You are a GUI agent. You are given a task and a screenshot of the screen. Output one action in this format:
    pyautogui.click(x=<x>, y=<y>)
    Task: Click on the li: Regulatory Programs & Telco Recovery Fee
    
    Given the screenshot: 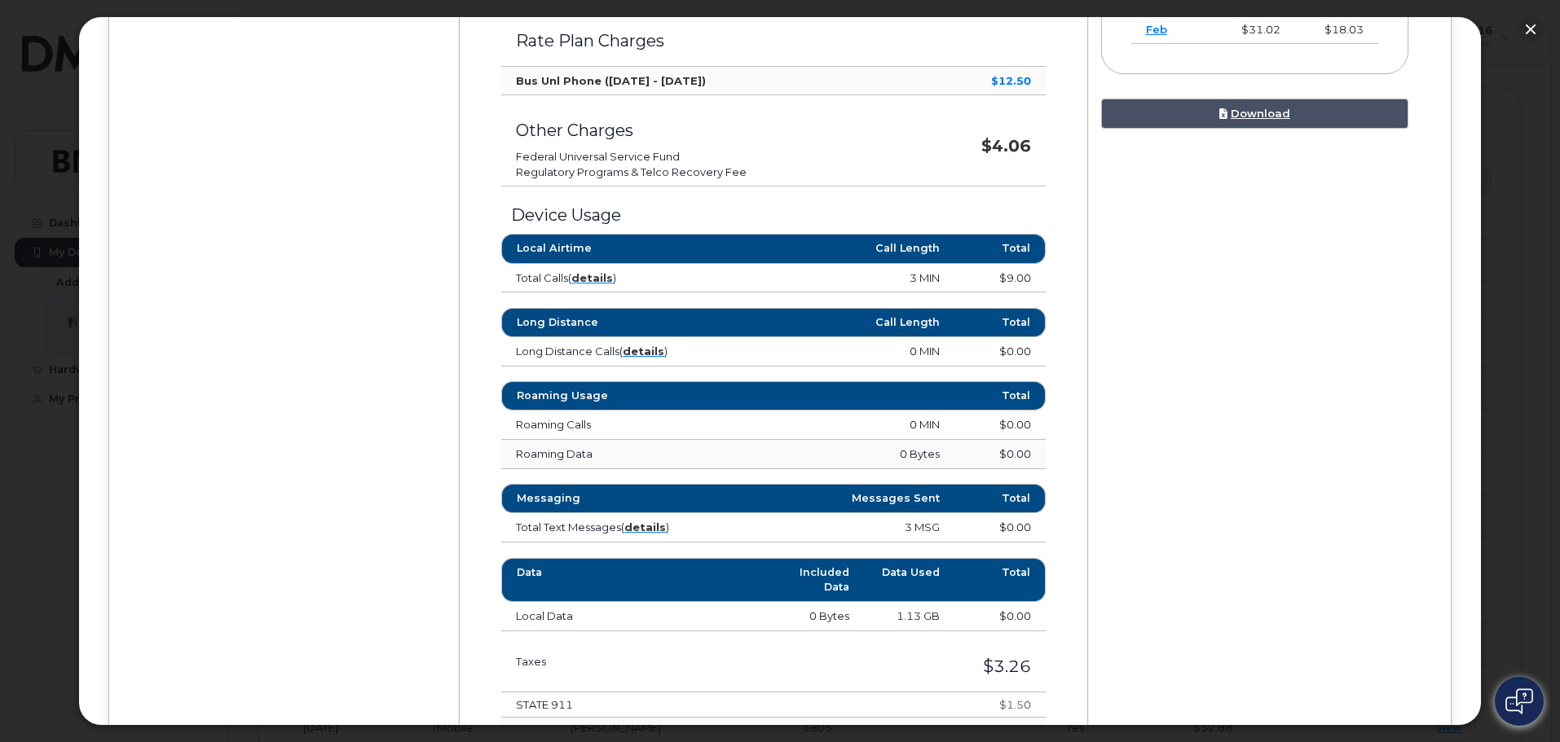 What is the action you would take?
    pyautogui.click(x=710, y=172)
    